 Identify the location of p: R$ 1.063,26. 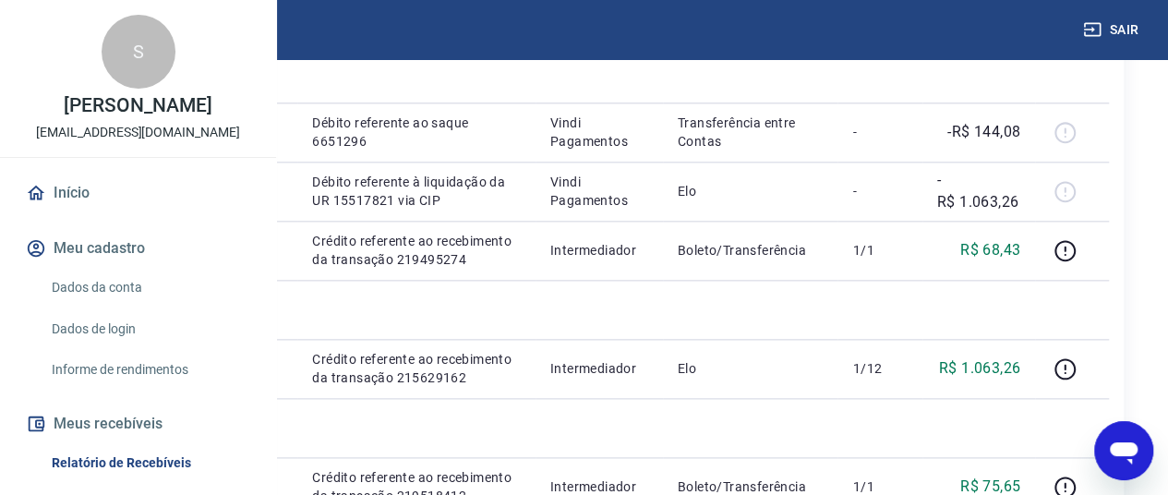
(980, 368).